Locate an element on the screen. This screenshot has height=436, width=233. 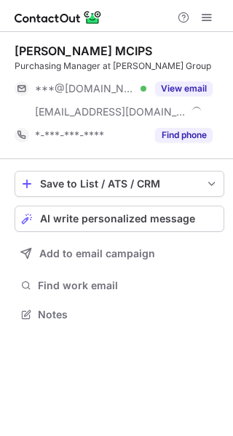
span: Find work email is located at coordinates (128, 286).